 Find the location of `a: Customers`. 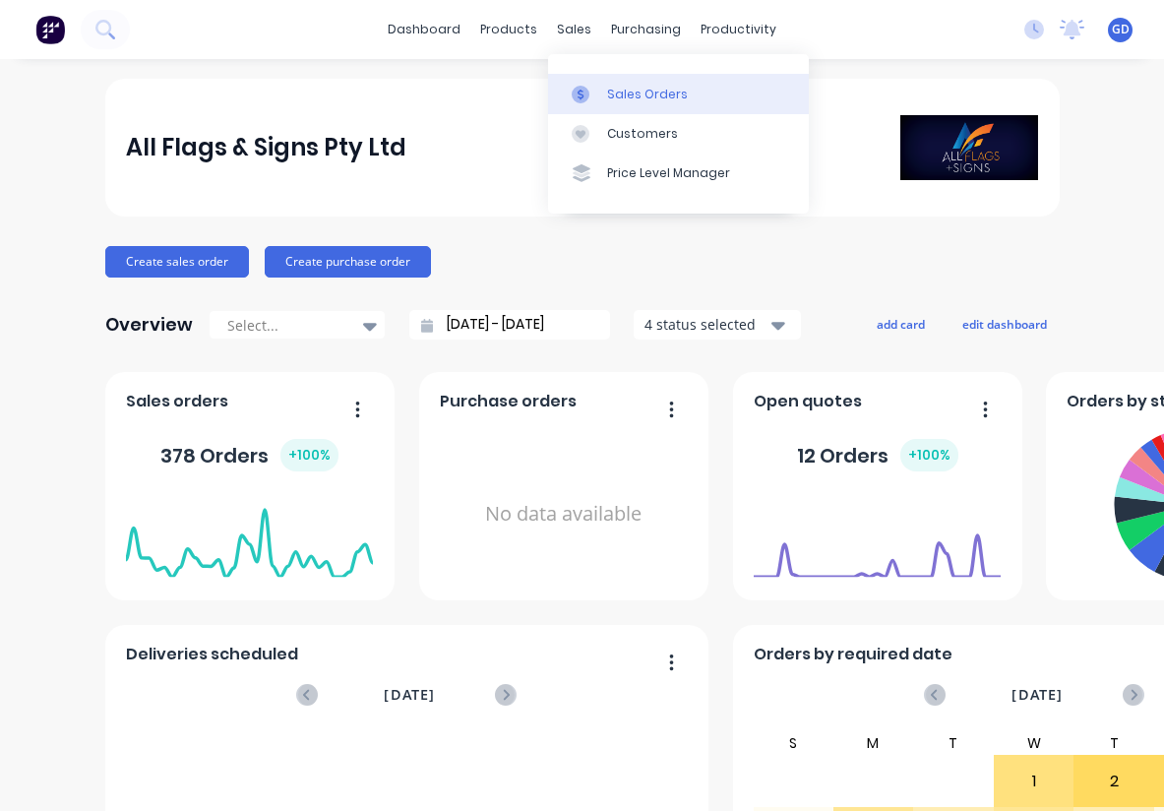

a: Customers is located at coordinates (678, 134).